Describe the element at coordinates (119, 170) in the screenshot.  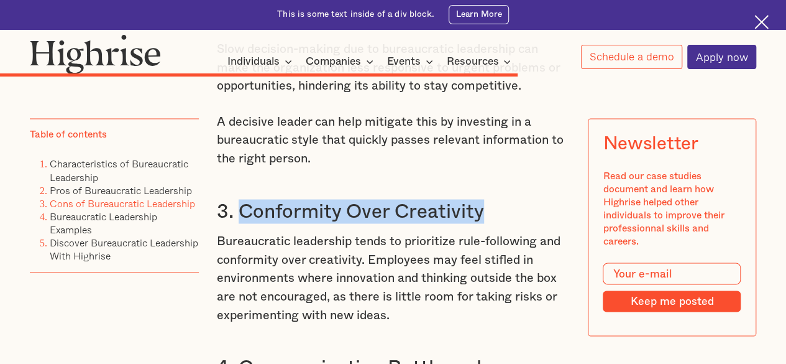
I see `a: Characteristics of Bureaucratic Leadership` at that location.